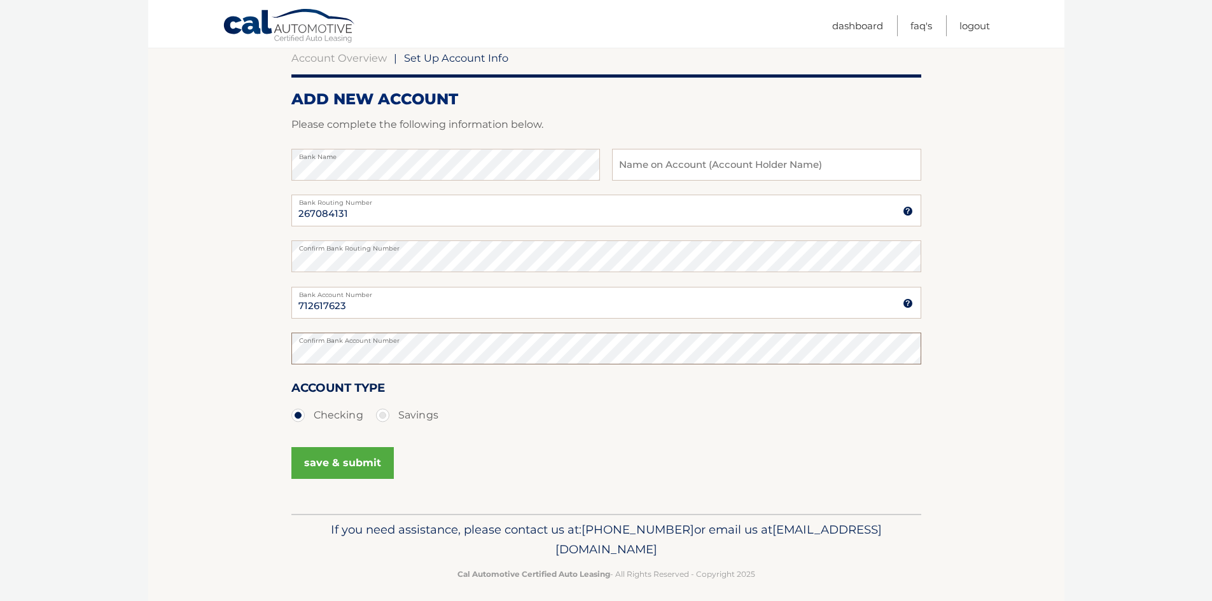  Describe the element at coordinates (975, 25) in the screenshot. I see `a: Logout` at that location.